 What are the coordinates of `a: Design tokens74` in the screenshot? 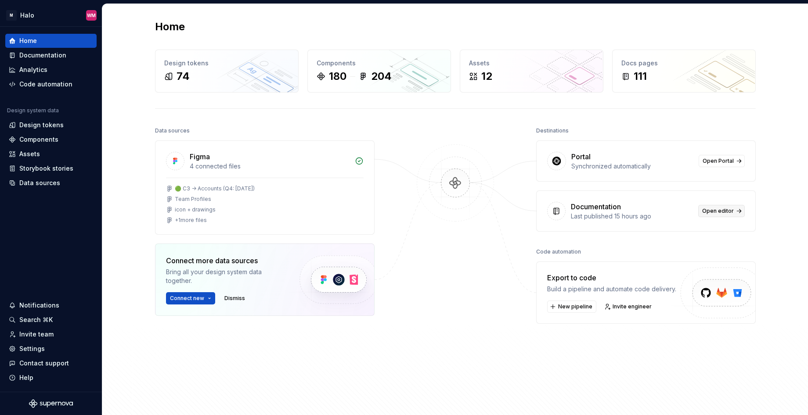 It's located at (227, 71).